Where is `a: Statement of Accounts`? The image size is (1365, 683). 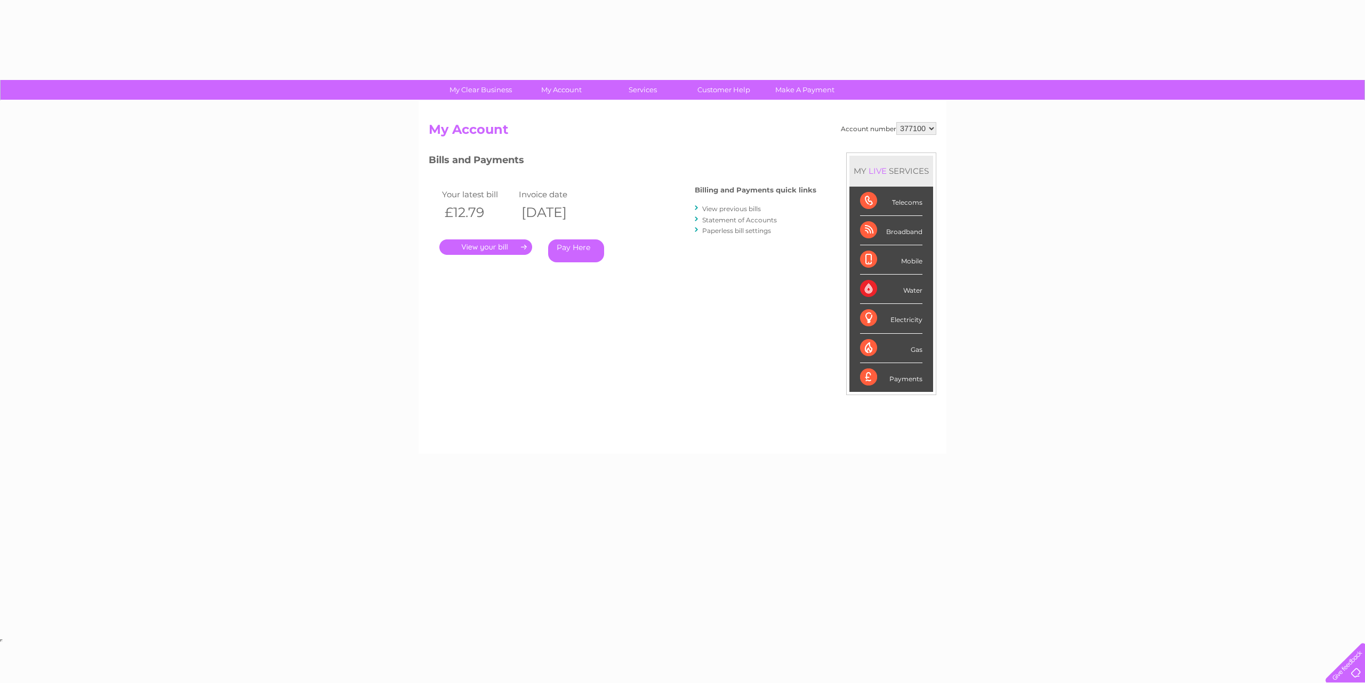 a: Statement of Accounts is located at coordinates (740, 220).